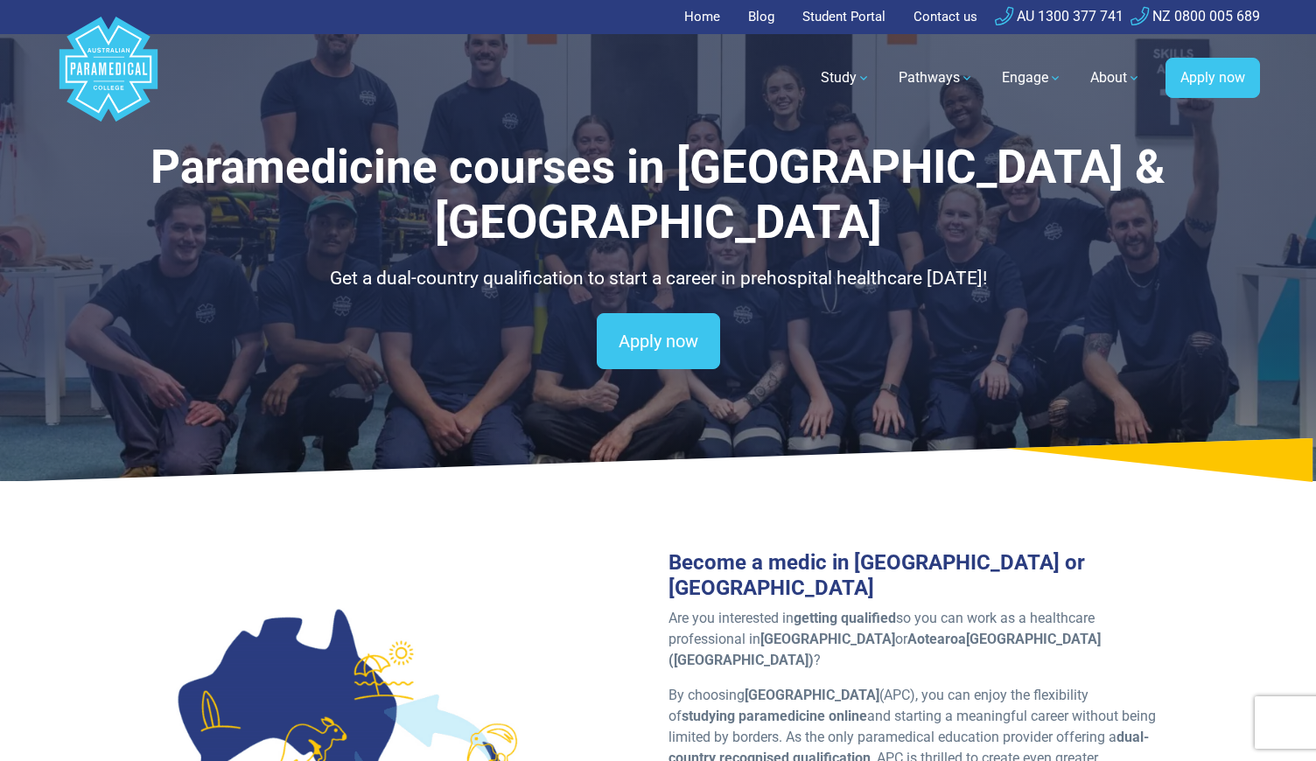 The image size is (1316, 761). What do you see at coordinates (936, 639) in the screenshot?
I see `strong: Aotearoa` at bounding box center [936, 639].